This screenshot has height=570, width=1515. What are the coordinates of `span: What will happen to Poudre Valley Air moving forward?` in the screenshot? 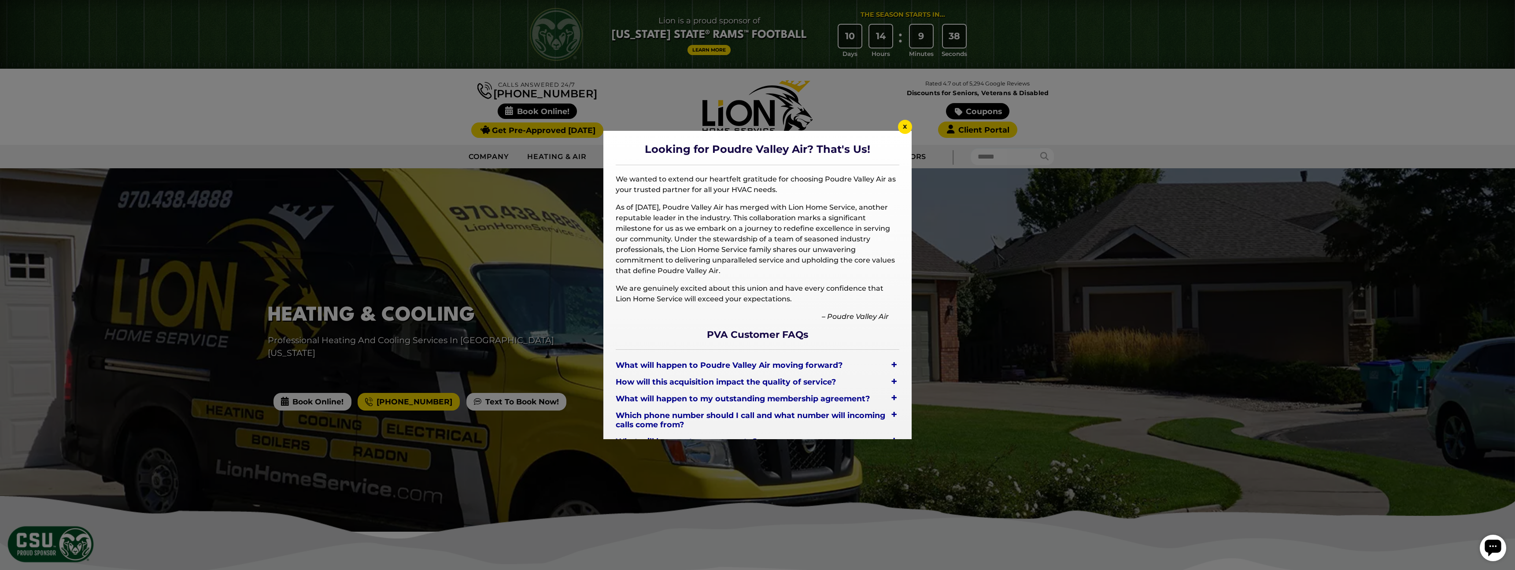 It's located at (730, 365).